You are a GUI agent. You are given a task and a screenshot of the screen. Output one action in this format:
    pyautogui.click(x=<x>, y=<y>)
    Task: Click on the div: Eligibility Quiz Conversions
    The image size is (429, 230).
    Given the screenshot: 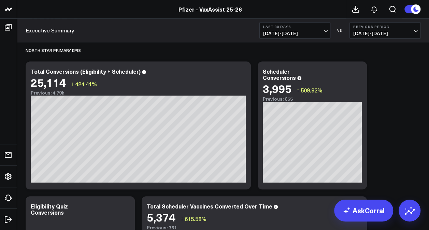 What is the action you would take?
    pyautogui.click(x=49, y=209)
    